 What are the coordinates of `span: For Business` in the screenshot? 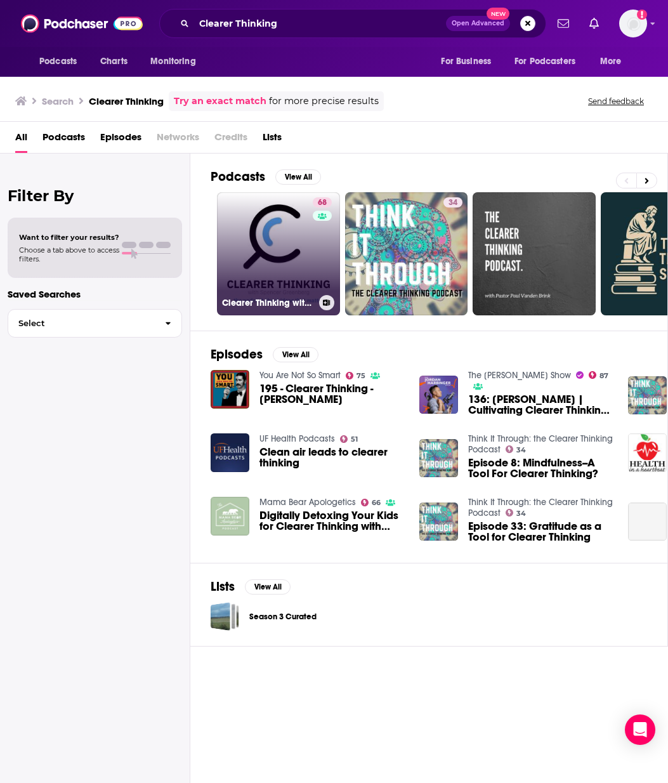 It's located at (466, 62).